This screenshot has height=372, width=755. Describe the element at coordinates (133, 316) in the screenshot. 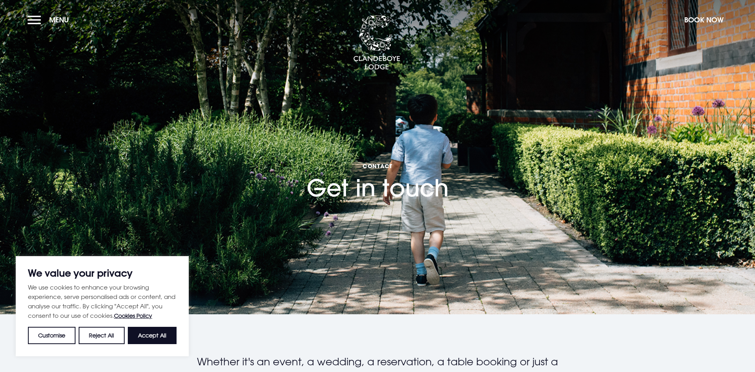

I see `a: Cookies Policy` at that location.